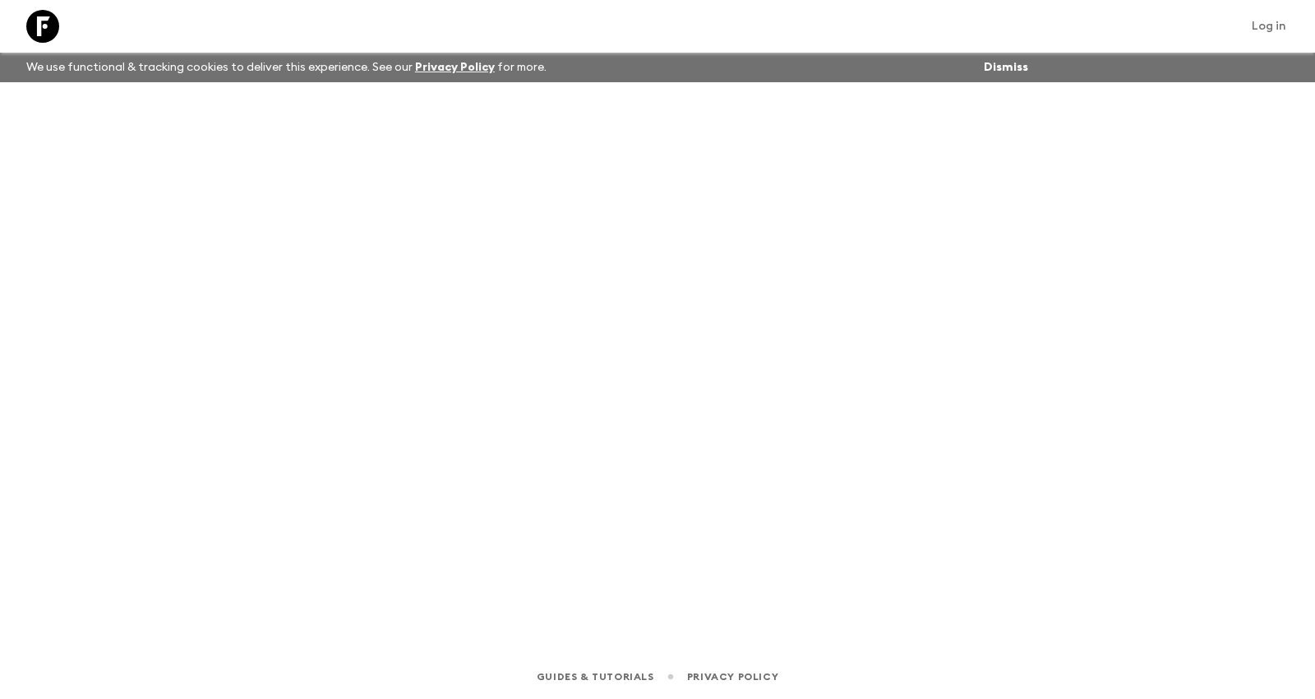  What do you see at coordinates (1269, 26) in the screenshot?
I see `a: Log in` at bounding box center [1269, 26].